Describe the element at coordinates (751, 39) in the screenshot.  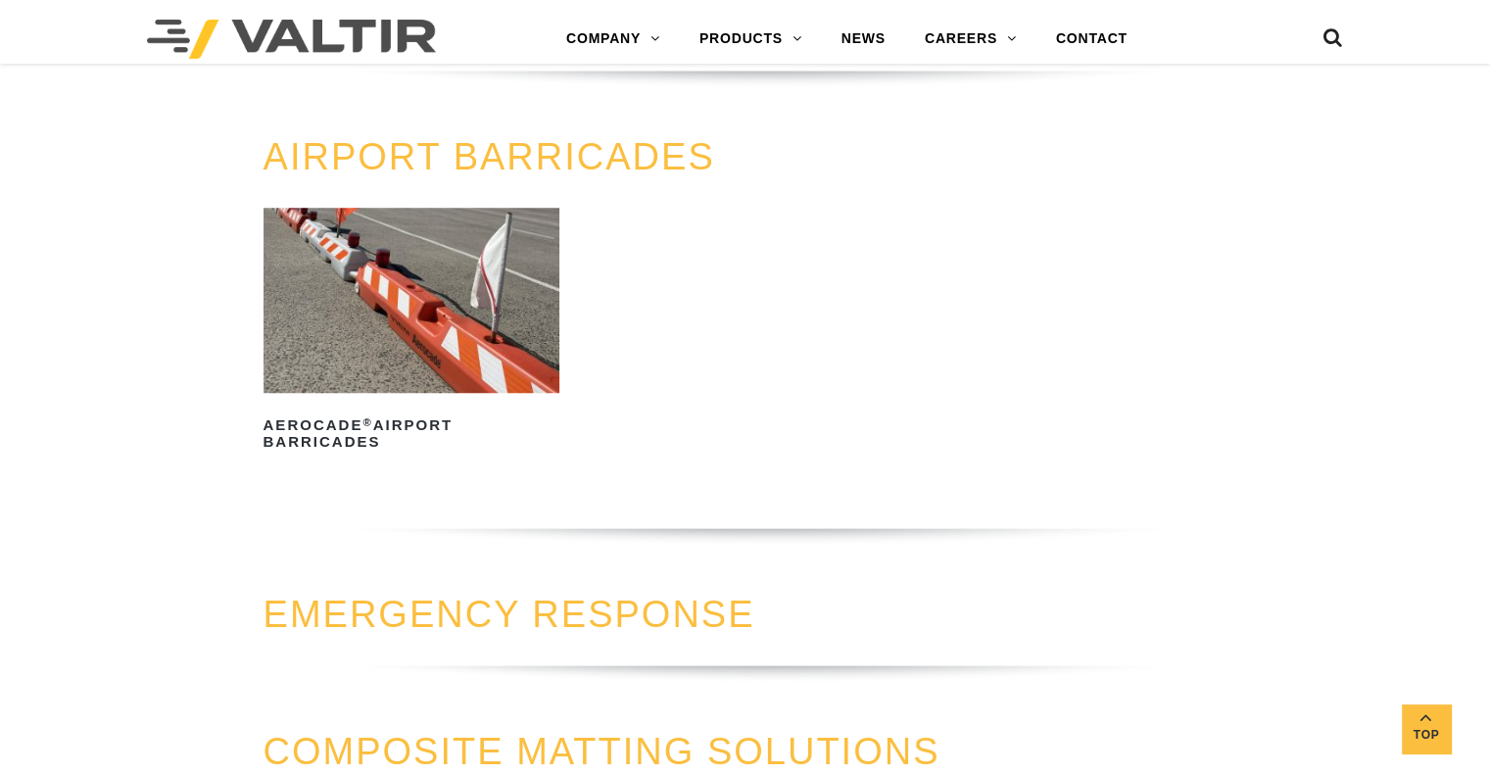
I see `a: PRODUCTS` at that location.